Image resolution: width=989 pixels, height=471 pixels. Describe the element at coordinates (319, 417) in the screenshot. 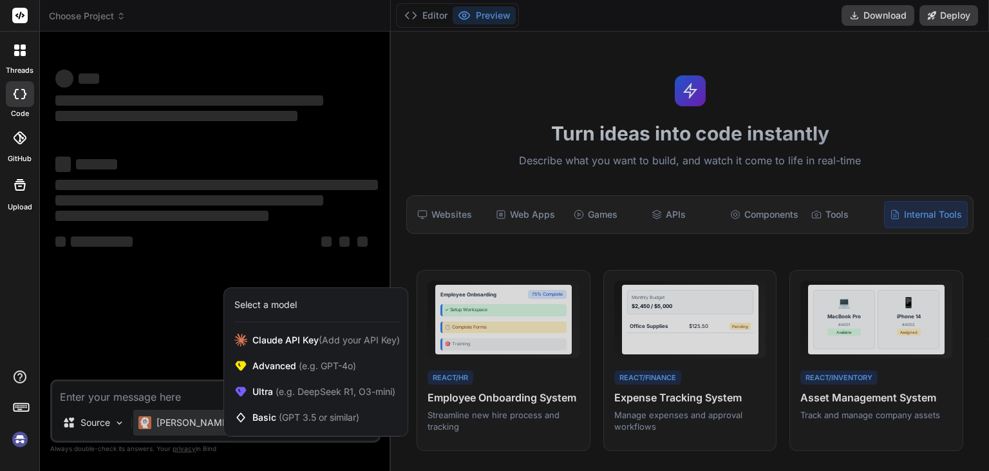

I see `span: (GPT 3.5 or similar)` at that location.